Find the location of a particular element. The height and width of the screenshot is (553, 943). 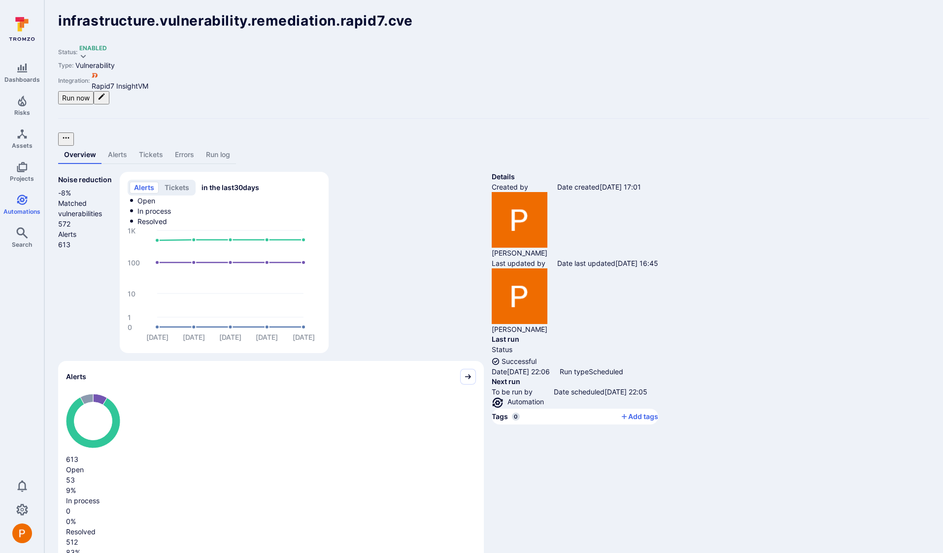

span: Type: is located at coordinates (65, 65).